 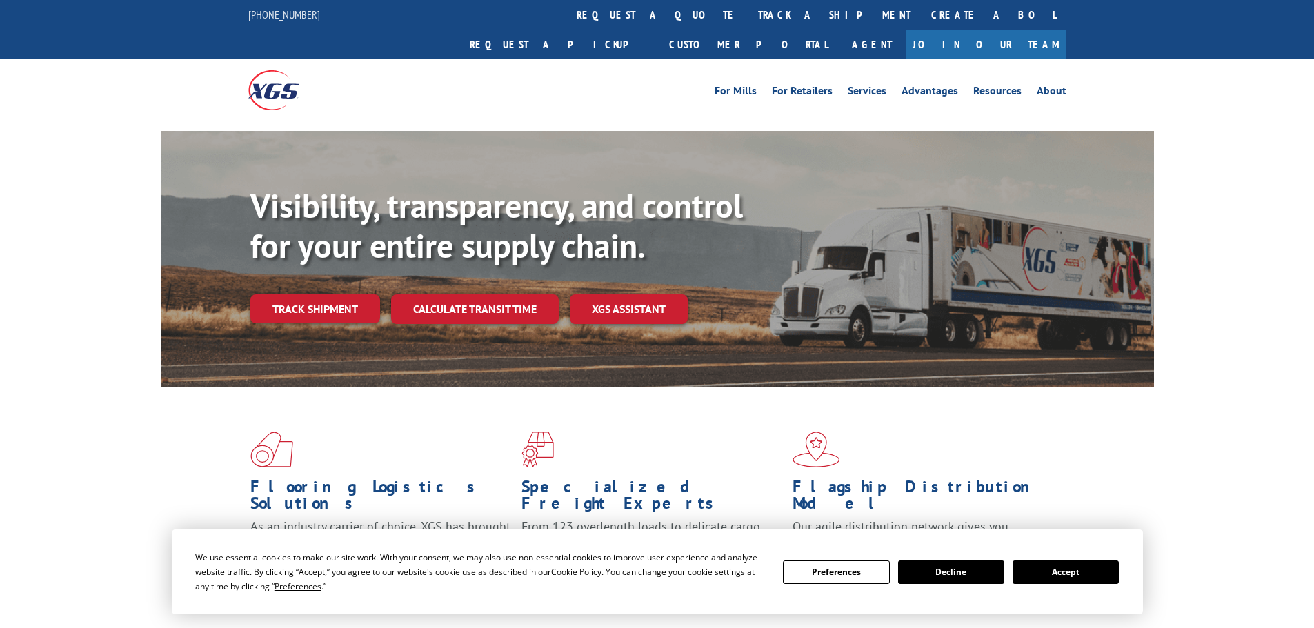 I want to click on div: We use essential cookies to make our site work. With your consent, we may also use non-essential ..., so click(x=481, y=572).